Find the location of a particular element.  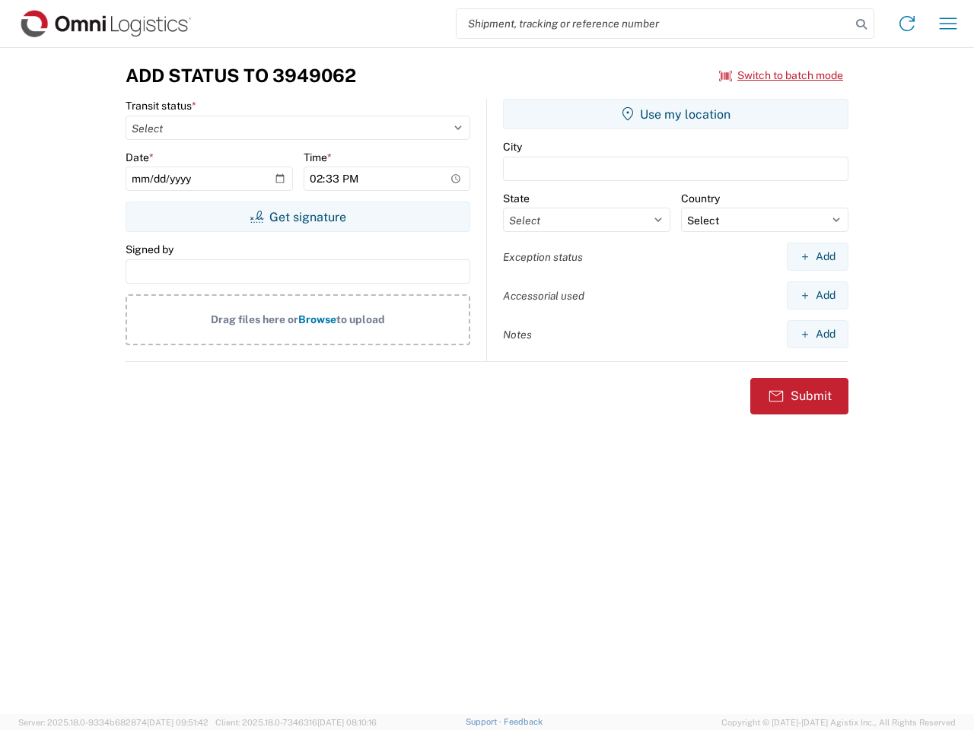

h3: Add Status to 3949062 is located at coordinates (240, 75).